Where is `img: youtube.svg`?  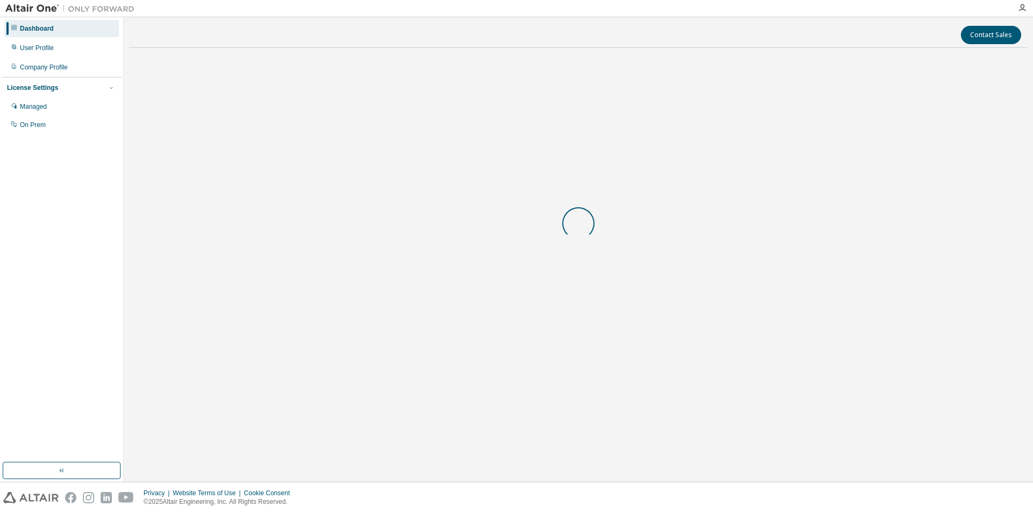
img: youtube.svg is located at coordinates (126, 497).